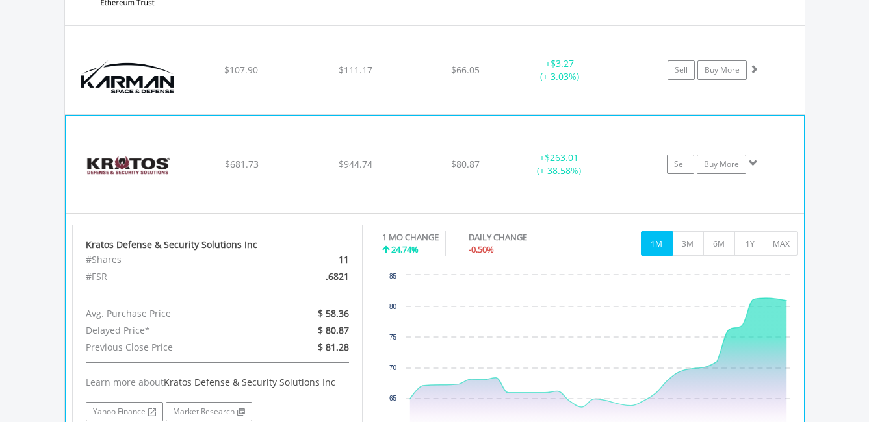 The image size is (869, 422). I want to click on span: $ 81.28, so click(333, 347).